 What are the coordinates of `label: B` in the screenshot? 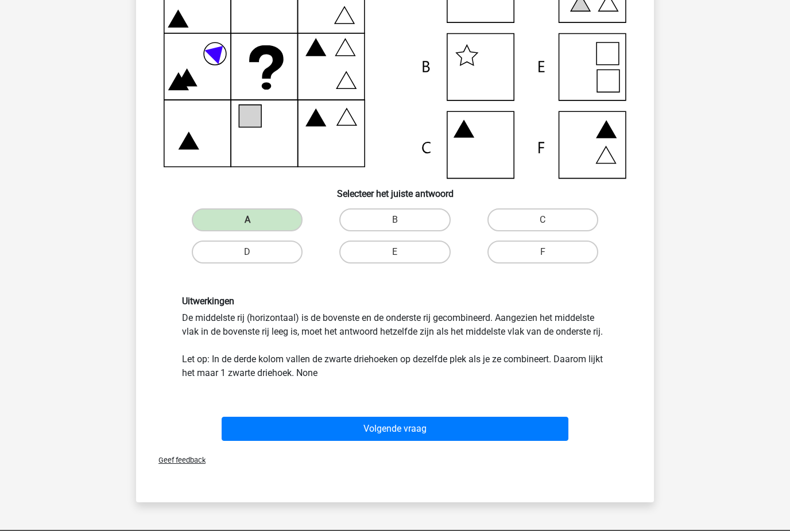 It's located at (395, 221).